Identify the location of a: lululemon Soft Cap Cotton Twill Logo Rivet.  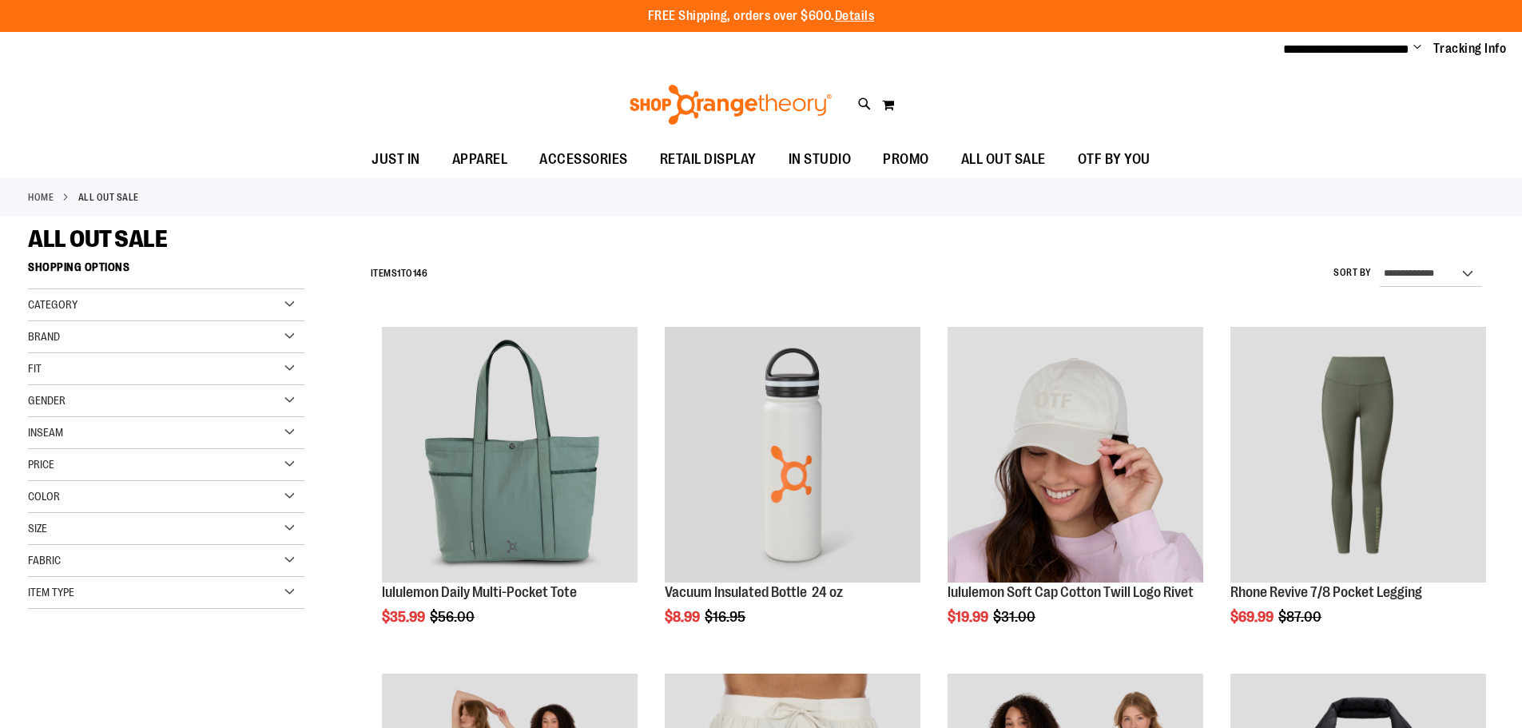
(1071, 592).